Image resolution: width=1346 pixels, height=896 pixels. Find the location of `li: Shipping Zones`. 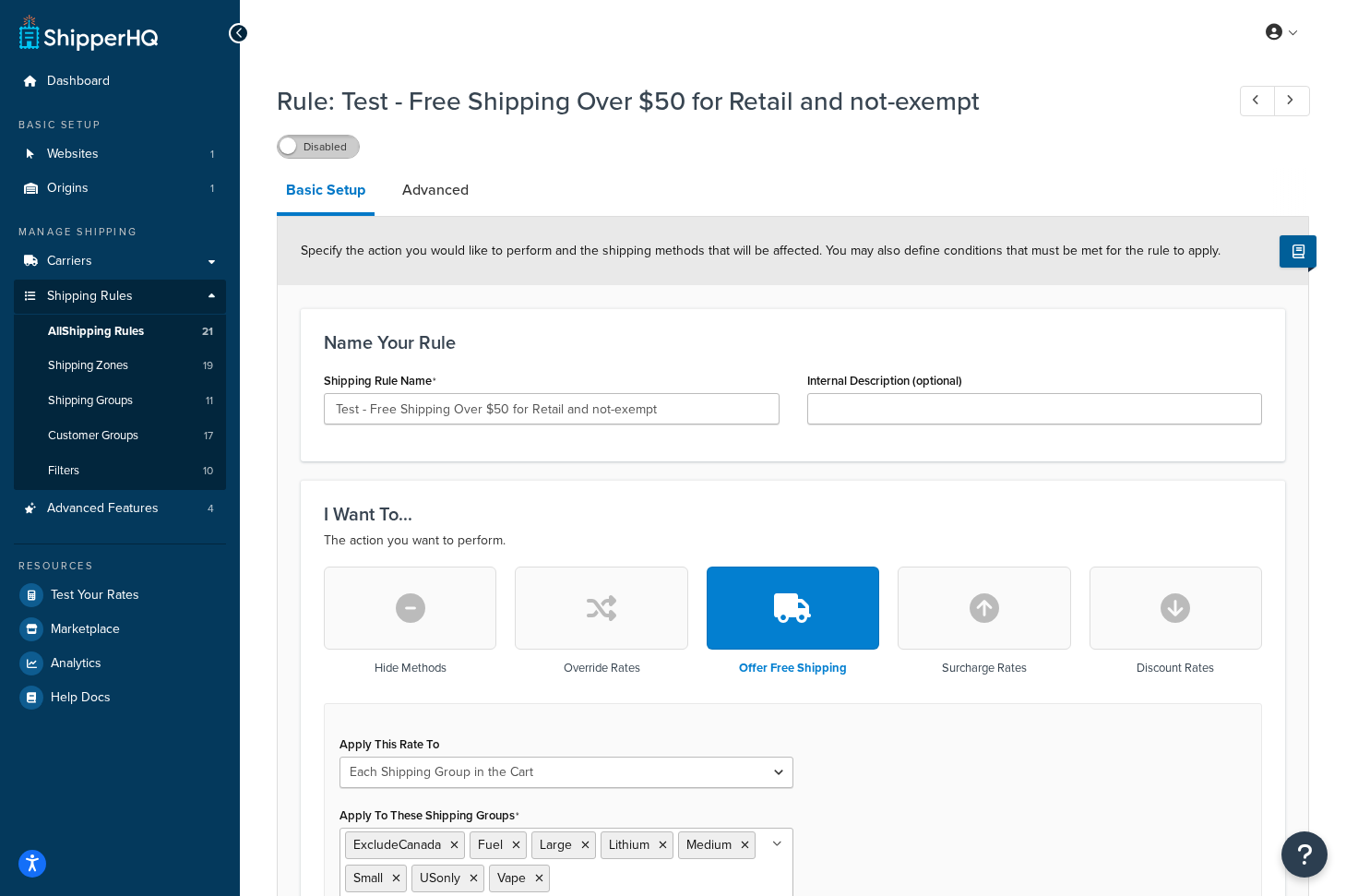

li: Shipping Zones is located at coordinates (119, 365).